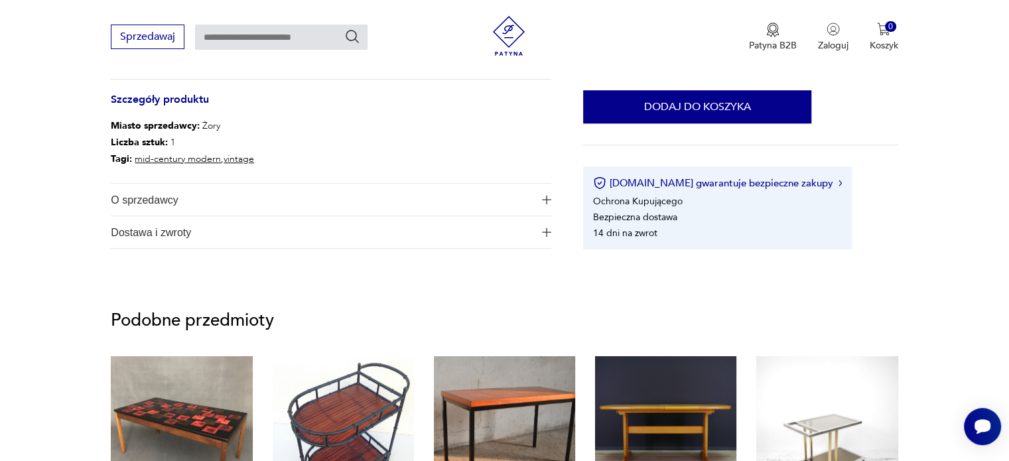 This screenshot has height=461, width=1009. What do you see at coordinates (331, 232) in the screenshot?
I see `button: Ikona plusaDostawa i zwroty` at bounding box center [331, 232].